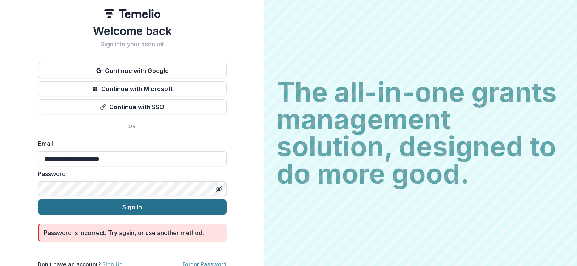 The height and width of the screenshot is (266, 577). Describe the element at coordinates (130, 144) in the screenshot. I see `label: Email` at that location.